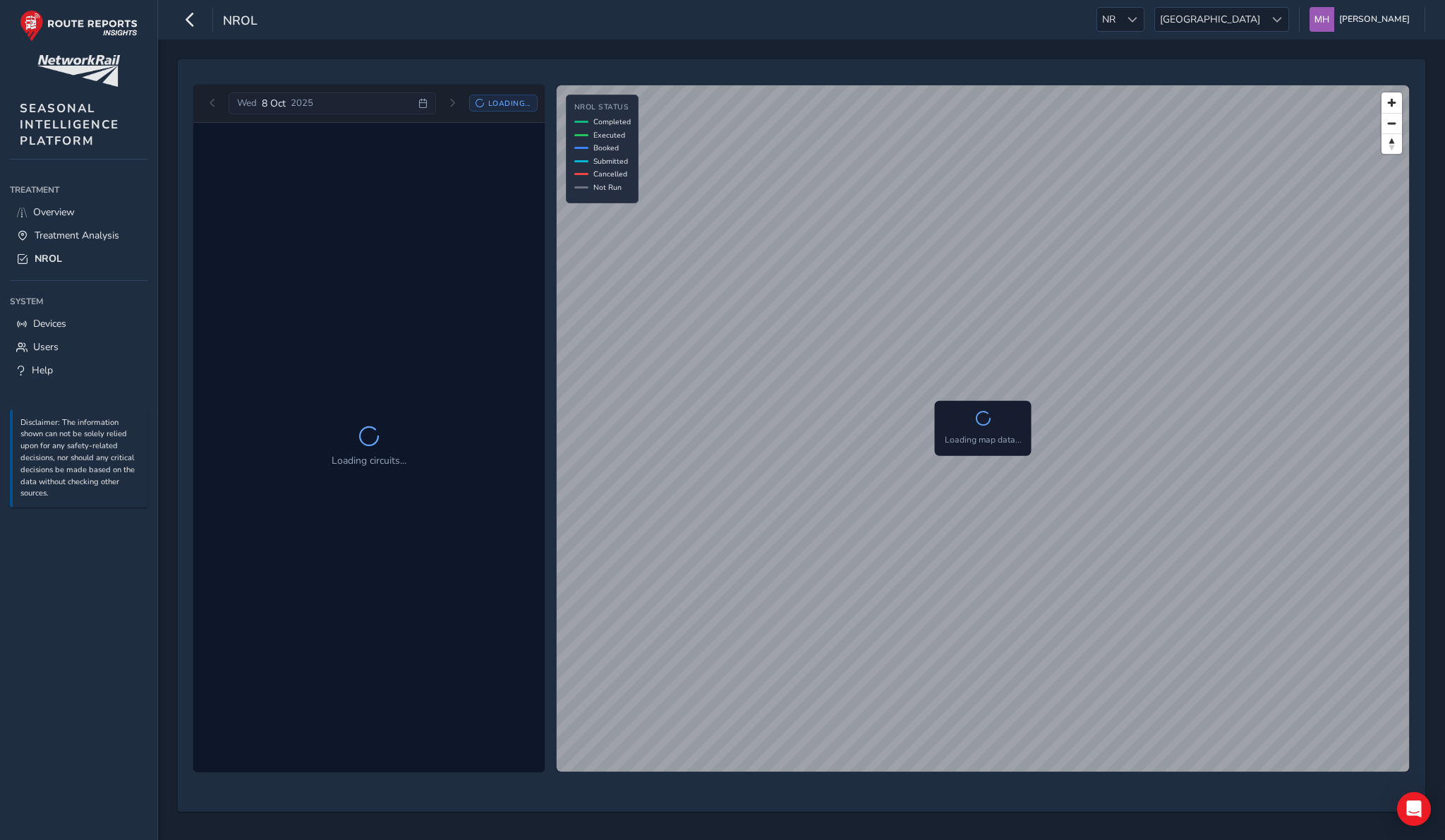 The width and height of the screenshot is (1445, 840). What do you see at coordinates (54, 212) in the screenshot?
I see `span: Overview` at bounding box center [54, 212].